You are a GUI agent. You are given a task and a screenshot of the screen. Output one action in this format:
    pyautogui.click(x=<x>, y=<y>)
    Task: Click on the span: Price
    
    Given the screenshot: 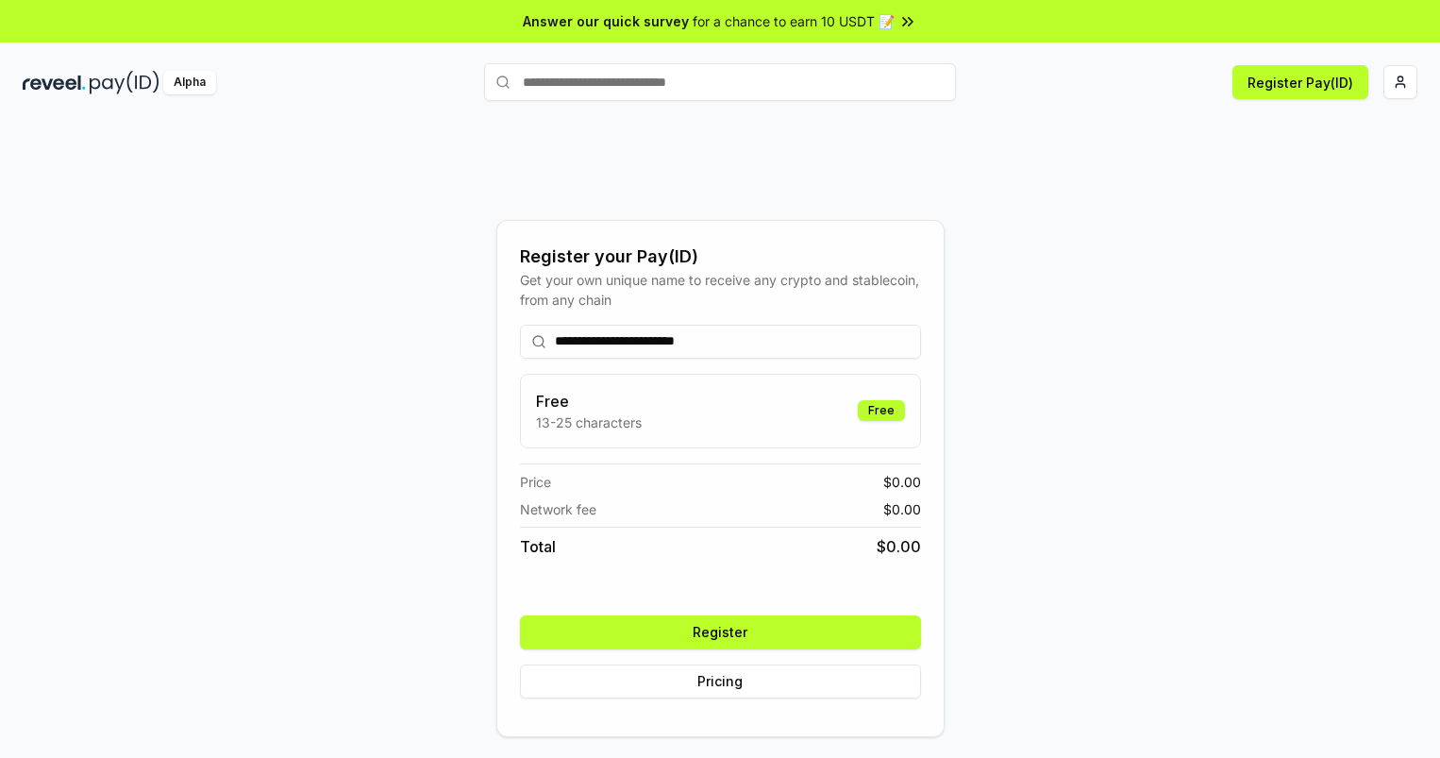 What is the action you would take?
    pyautogui.click(x=535, y=481)
    